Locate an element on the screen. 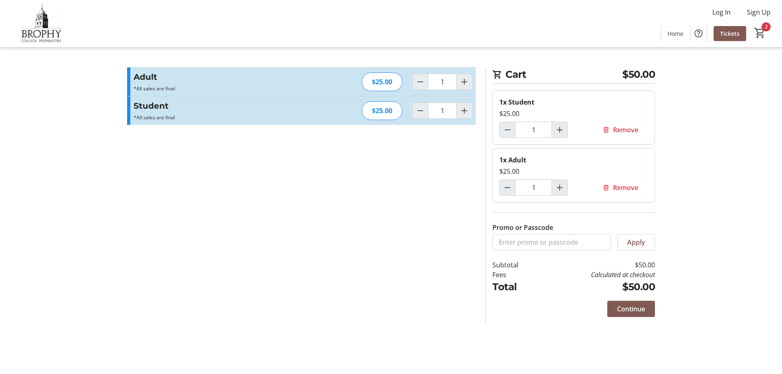  label: Promo or Passcode is located at coordinates (522, 228).